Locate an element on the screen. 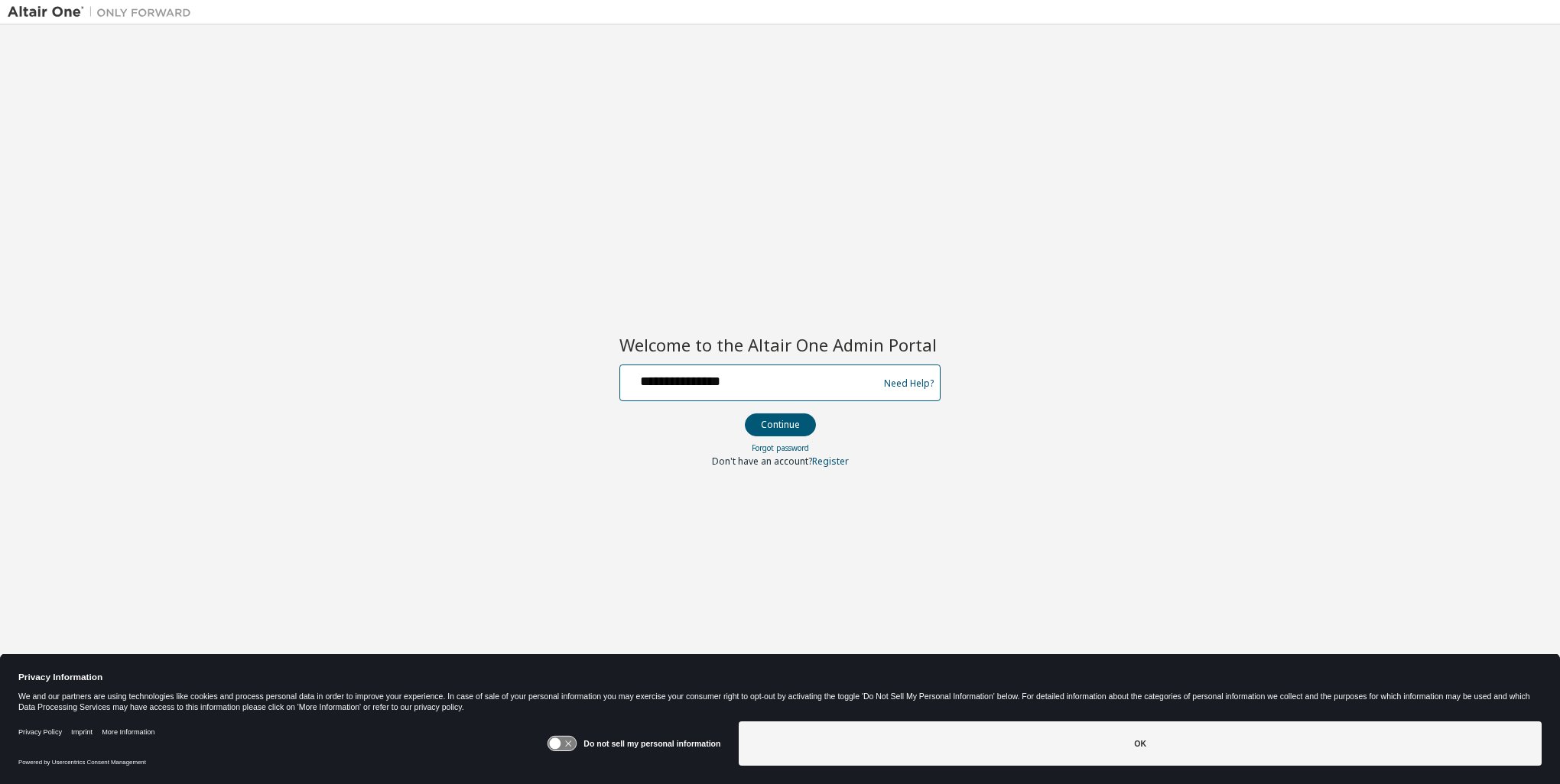 The image size is (1560, 784). a: Need Help? is located at coordinates (908, 383).